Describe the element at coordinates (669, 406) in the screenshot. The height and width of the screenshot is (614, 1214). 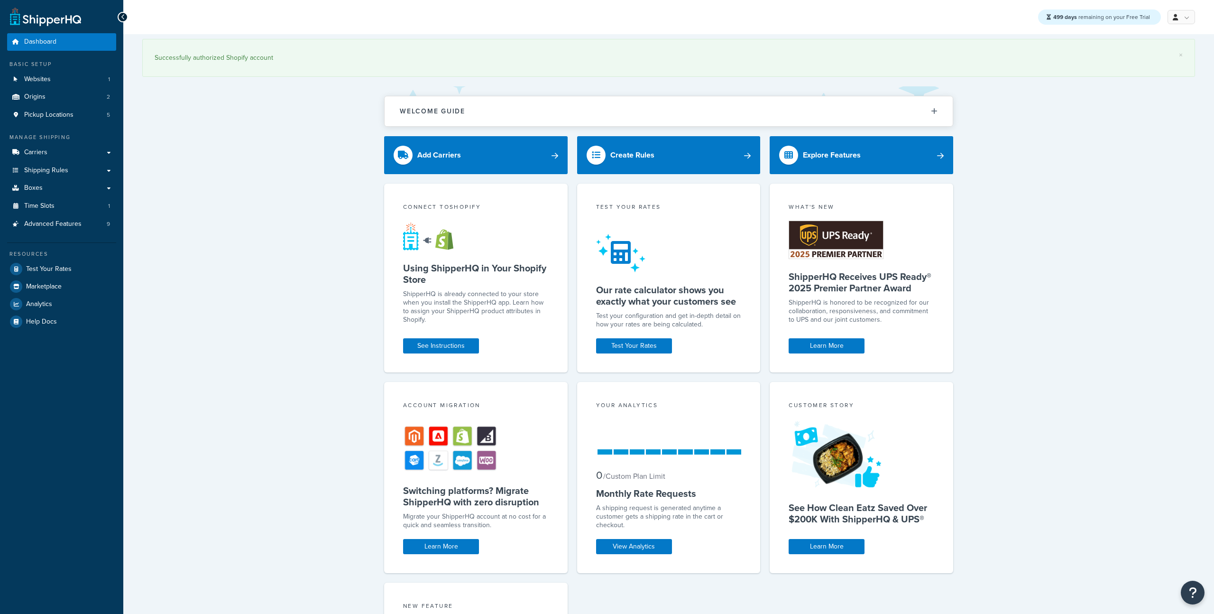
I see `div: Your Analytics` at that location.